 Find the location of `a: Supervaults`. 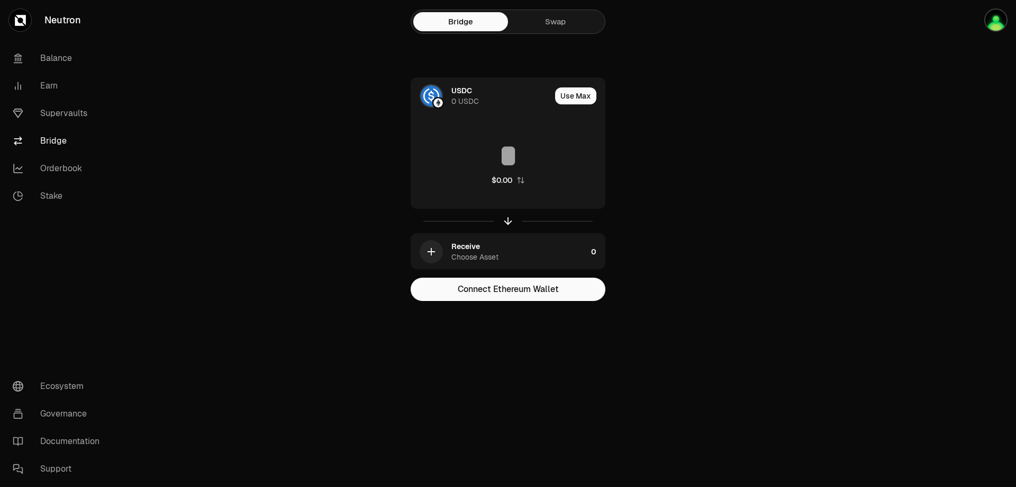

a: Supervaults is located at coordinates (59, 113).